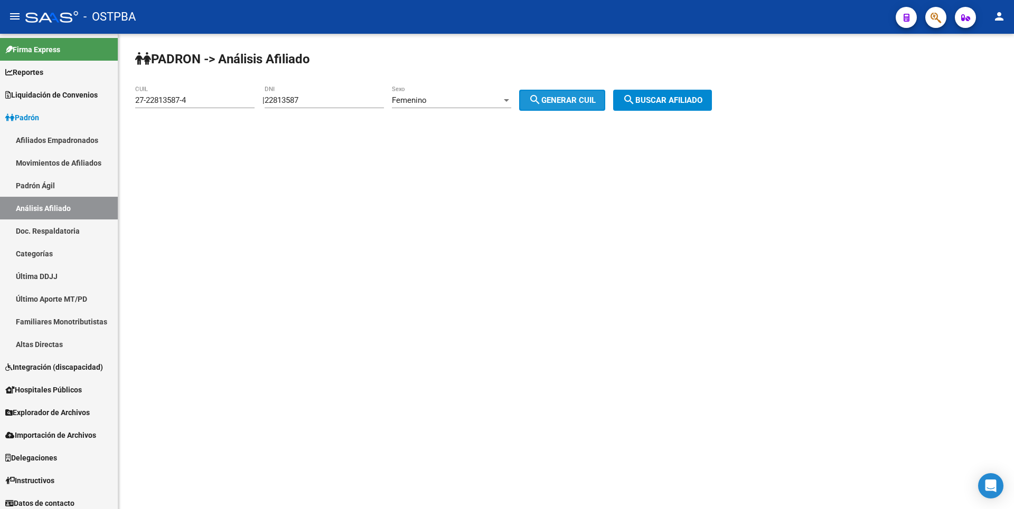 This screenshot has width=1014, height=509. Describe the element at coordinates (222, 59) in the screenshot. I see `strong: PADRON -> Análisis Afiliado` at that location.